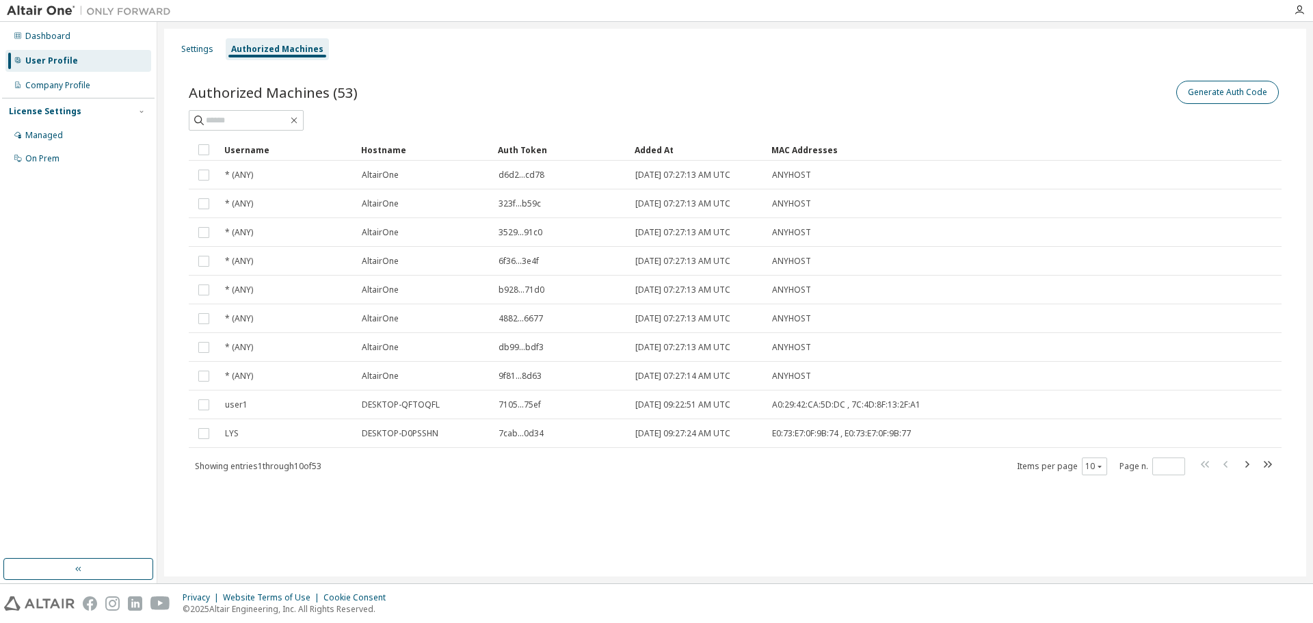  Describe the element at coordinates (520, 376) in the screenshot. I see `span: 9f81...8d63` at that location.